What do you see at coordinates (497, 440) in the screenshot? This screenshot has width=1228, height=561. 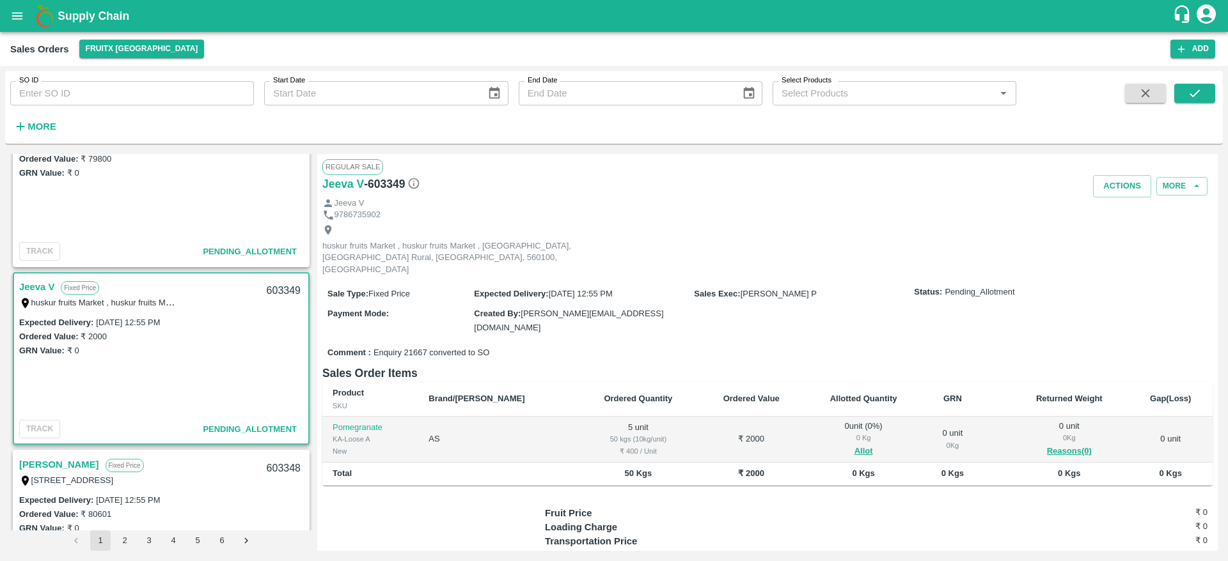 I see `td: AS` at bounding box center [497, 440].